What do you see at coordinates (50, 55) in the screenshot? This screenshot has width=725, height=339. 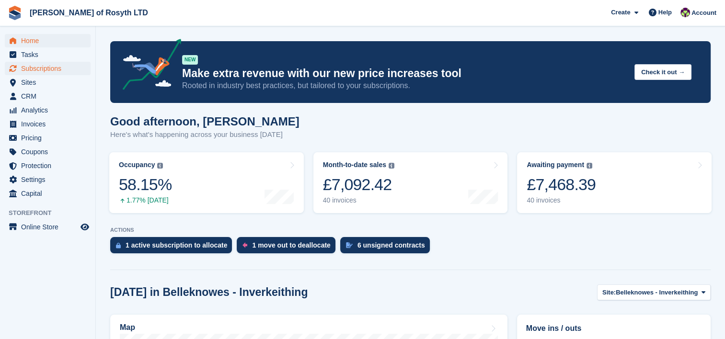 I see `span: Tasks` at bounding box center [50, 55].